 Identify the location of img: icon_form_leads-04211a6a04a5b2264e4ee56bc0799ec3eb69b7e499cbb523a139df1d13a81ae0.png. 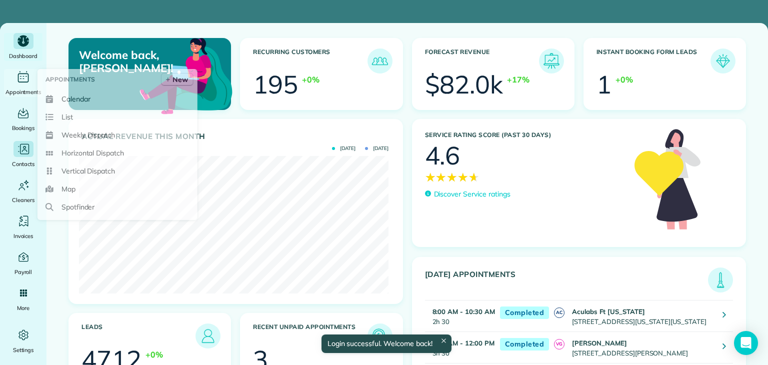
(723, 61).